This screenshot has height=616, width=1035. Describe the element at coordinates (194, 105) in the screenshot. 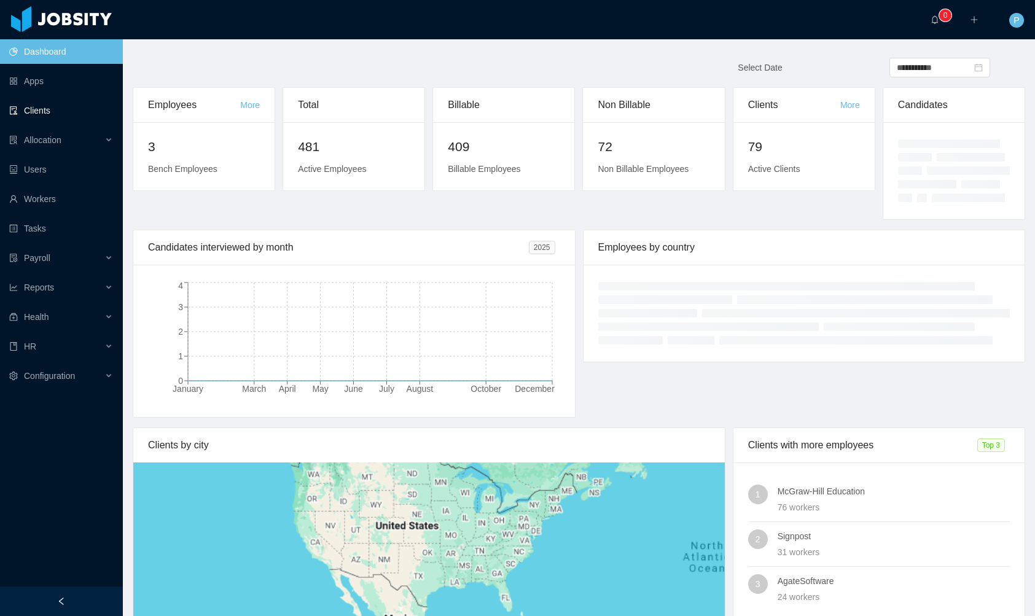

I see `div: Employees` at that location.